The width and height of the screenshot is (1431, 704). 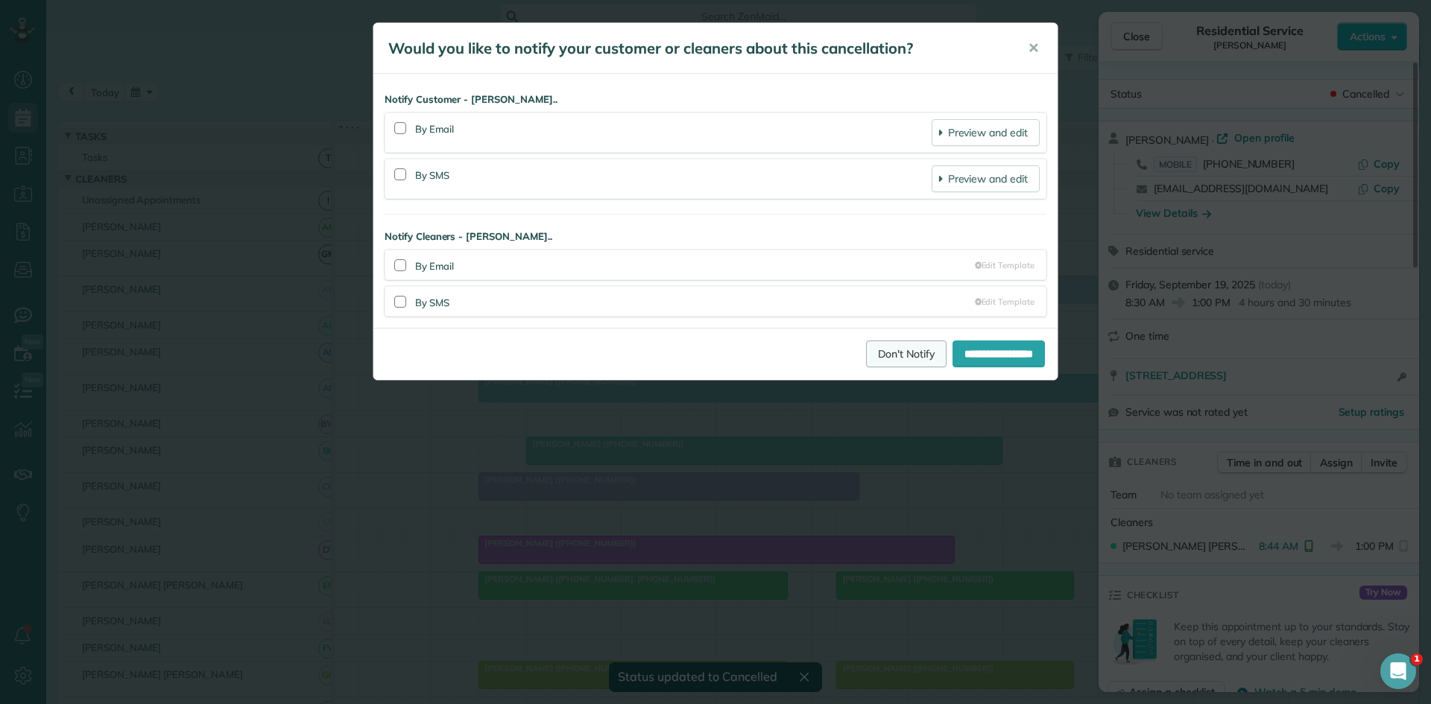 I want to click on h5: Would you like to notify your customer or cleaners about this cancellation?, so click(x=698, y=48).